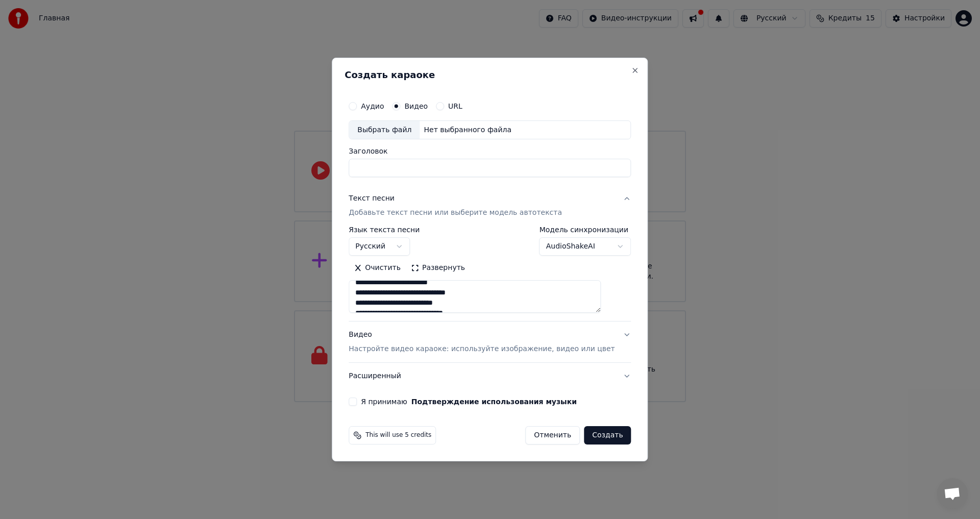 The height and width of the screenshot is (519, 980). I want to click on button: Создать, so click(607, 435).